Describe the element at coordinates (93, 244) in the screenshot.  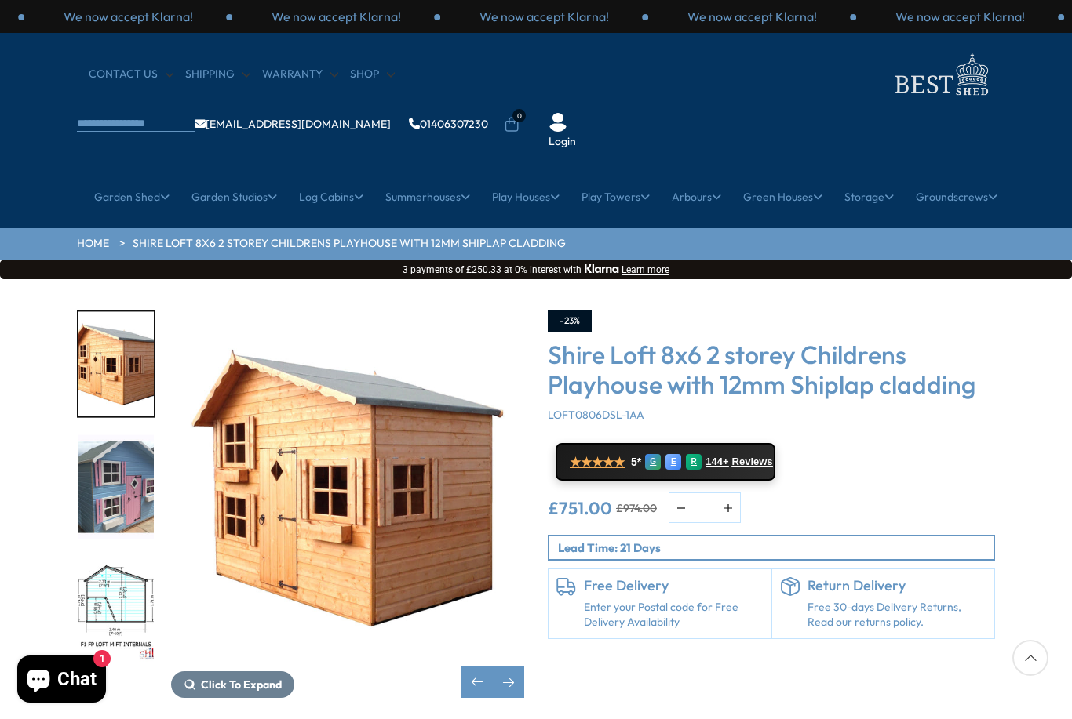
I see `a: HOME` at that location.